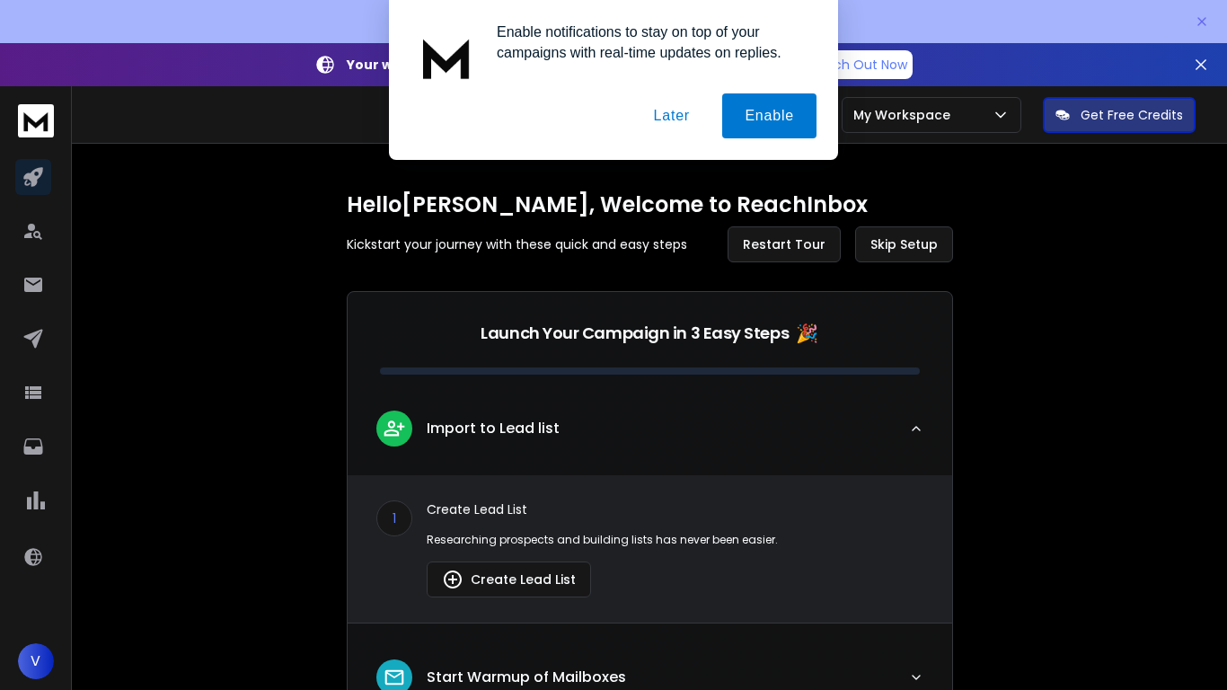  Describe the element at coordinates (526, 677) in the screenshot. I see `p: Start Warmup of Mailboxes` at that location.